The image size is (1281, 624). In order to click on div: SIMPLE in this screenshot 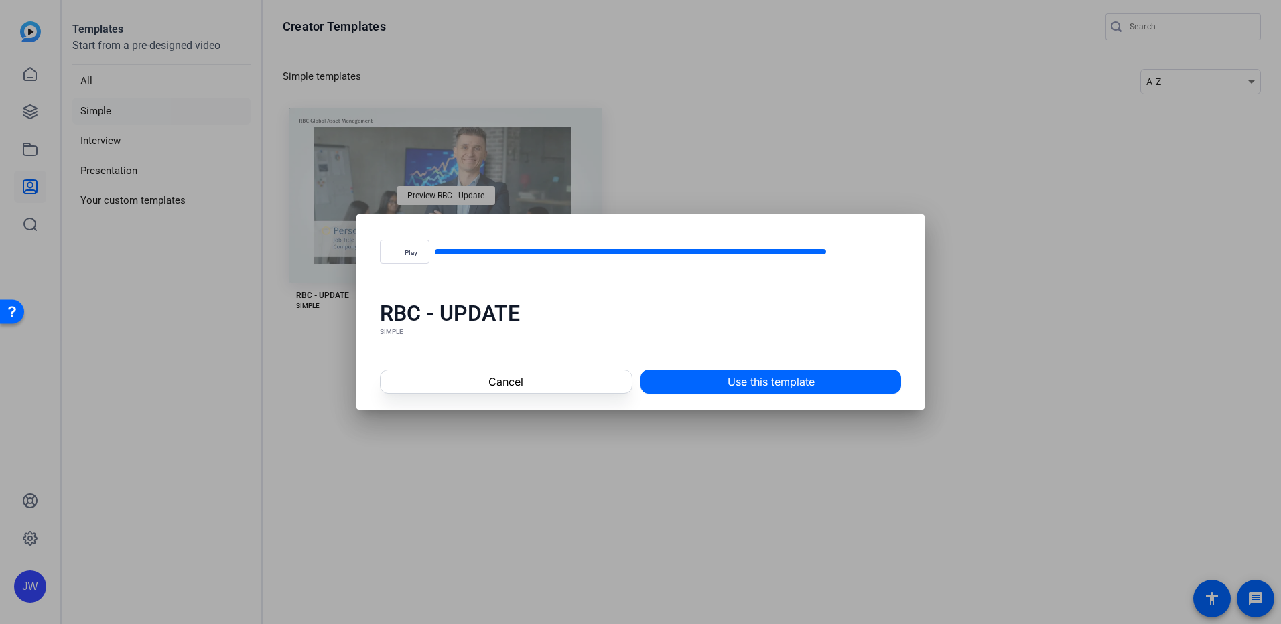, I will do `click(640, 332)`.